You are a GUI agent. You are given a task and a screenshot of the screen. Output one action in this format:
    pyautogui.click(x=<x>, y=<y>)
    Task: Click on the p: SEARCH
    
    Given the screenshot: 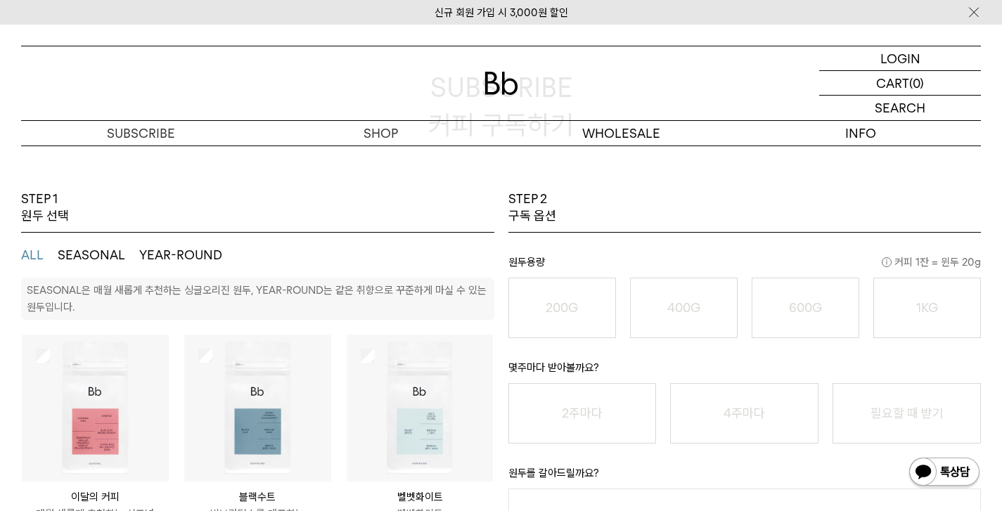 What is the action you would take?
    pyautogui.click(x=900, y=108)
    